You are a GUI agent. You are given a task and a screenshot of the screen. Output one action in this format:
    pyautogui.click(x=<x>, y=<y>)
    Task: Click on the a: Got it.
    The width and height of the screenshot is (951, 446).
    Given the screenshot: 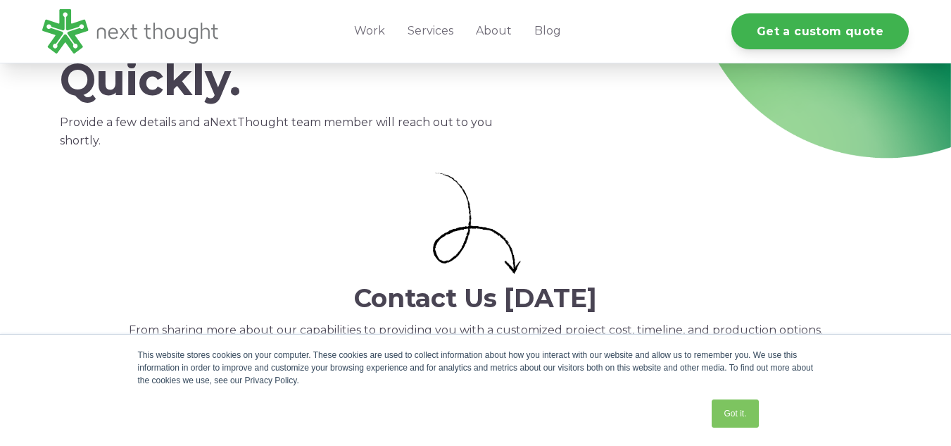 What is the action you would take?
    pyautogui.click(x=735, y=413)
    